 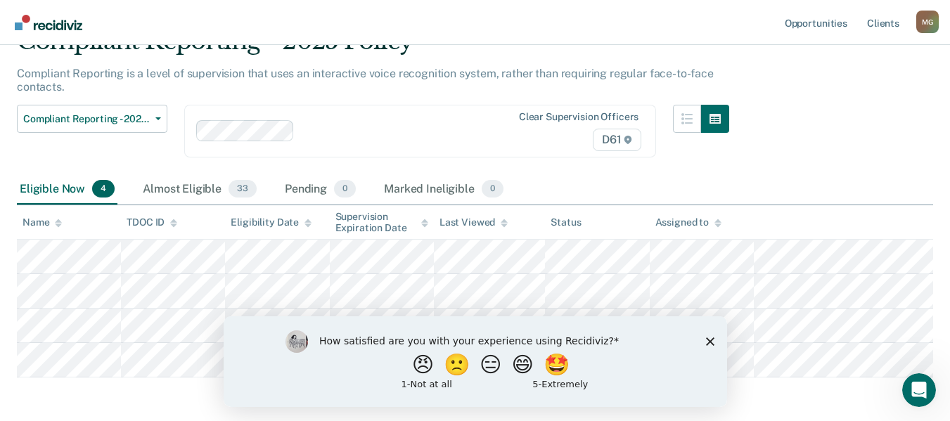 I want to click on div: Supervision Expiration Date, so click(x=382, y=223).